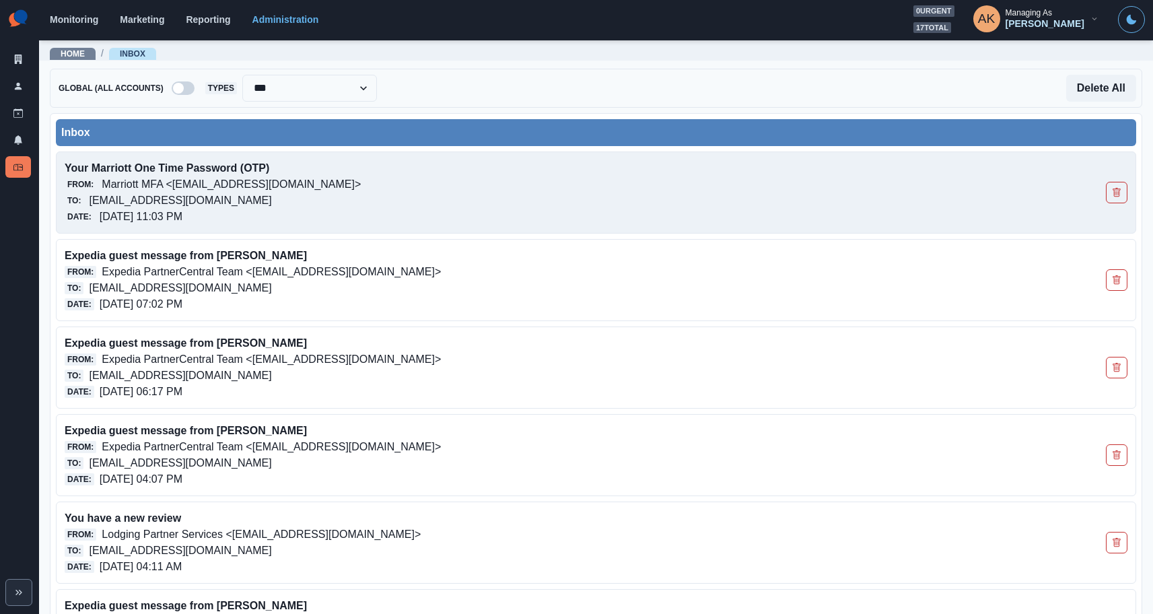 This screenshot has height=614, width=1153. What do you see at coordinates (987, 19) in the screenshot?
I see `div: Alex Kalogeropoulos` at bounding box center [987, 19].